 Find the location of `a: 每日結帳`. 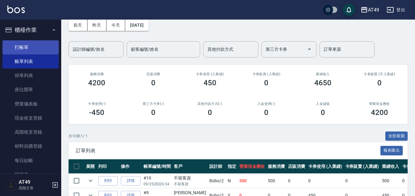

a: 每日結帳 is located at coordinates (31, 161).